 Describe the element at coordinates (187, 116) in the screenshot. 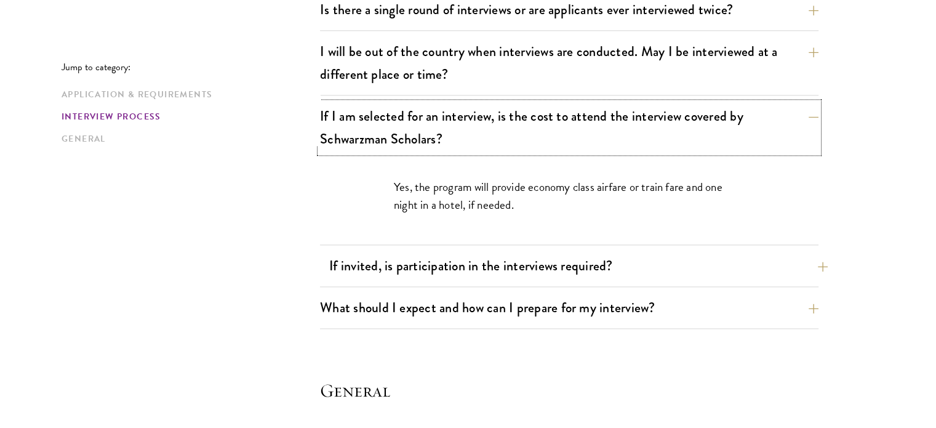

I see `a: Interview Process` at that location.